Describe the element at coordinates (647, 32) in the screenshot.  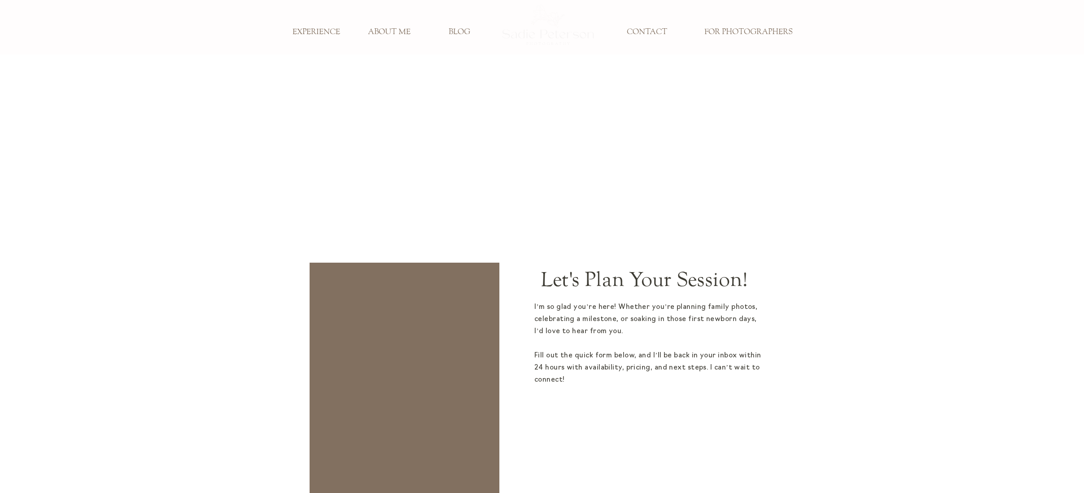
I see `a: CONTACT` at that location.